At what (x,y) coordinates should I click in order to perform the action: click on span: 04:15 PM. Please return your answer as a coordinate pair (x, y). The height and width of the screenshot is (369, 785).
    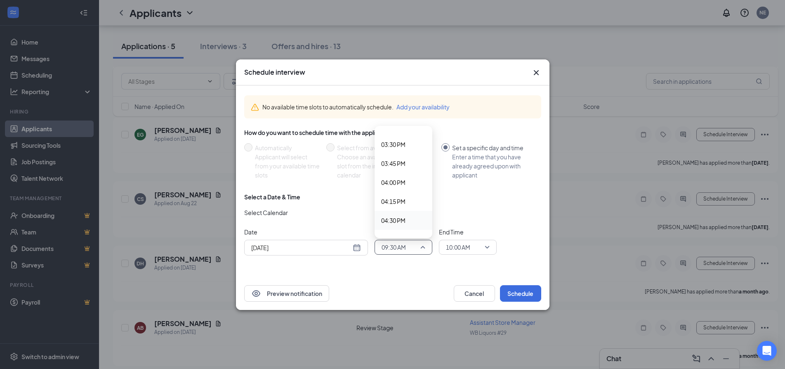
    Looking at the image, I should click on (393, 201).